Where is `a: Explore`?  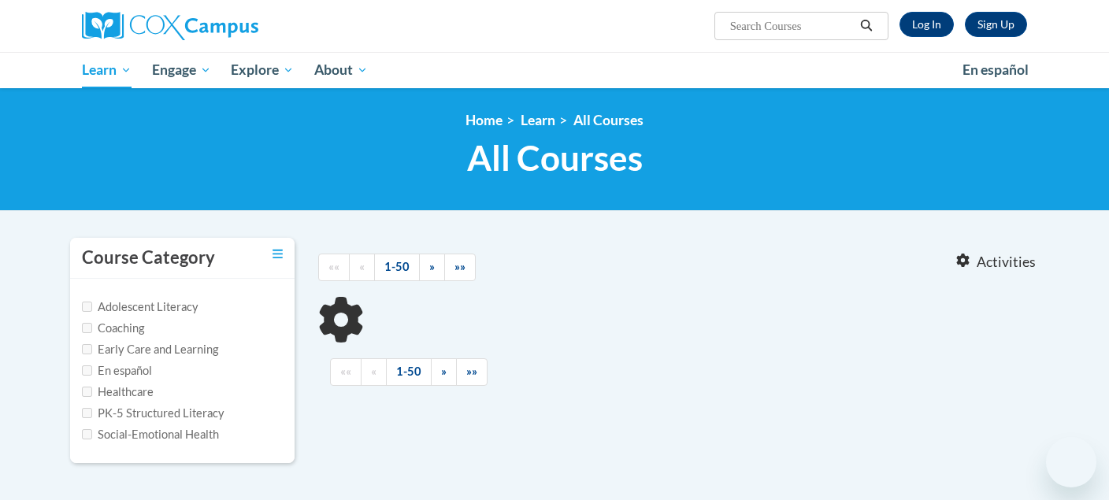 a: Explore is located at coordinates (262, 70).